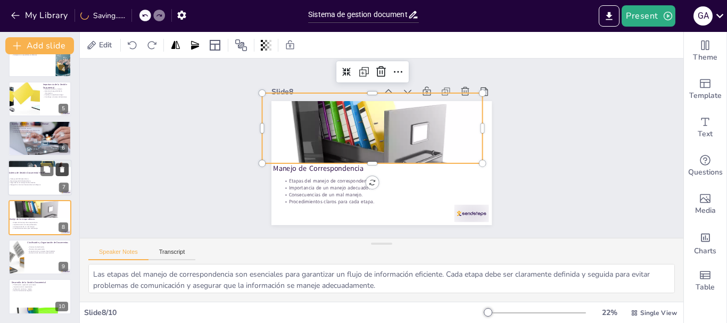 The width and height of the screenshot is (727, 323). Describe the element at coordinates (47, 249) in the screenshot. I see `p: Técnicas de organización.` at that location.